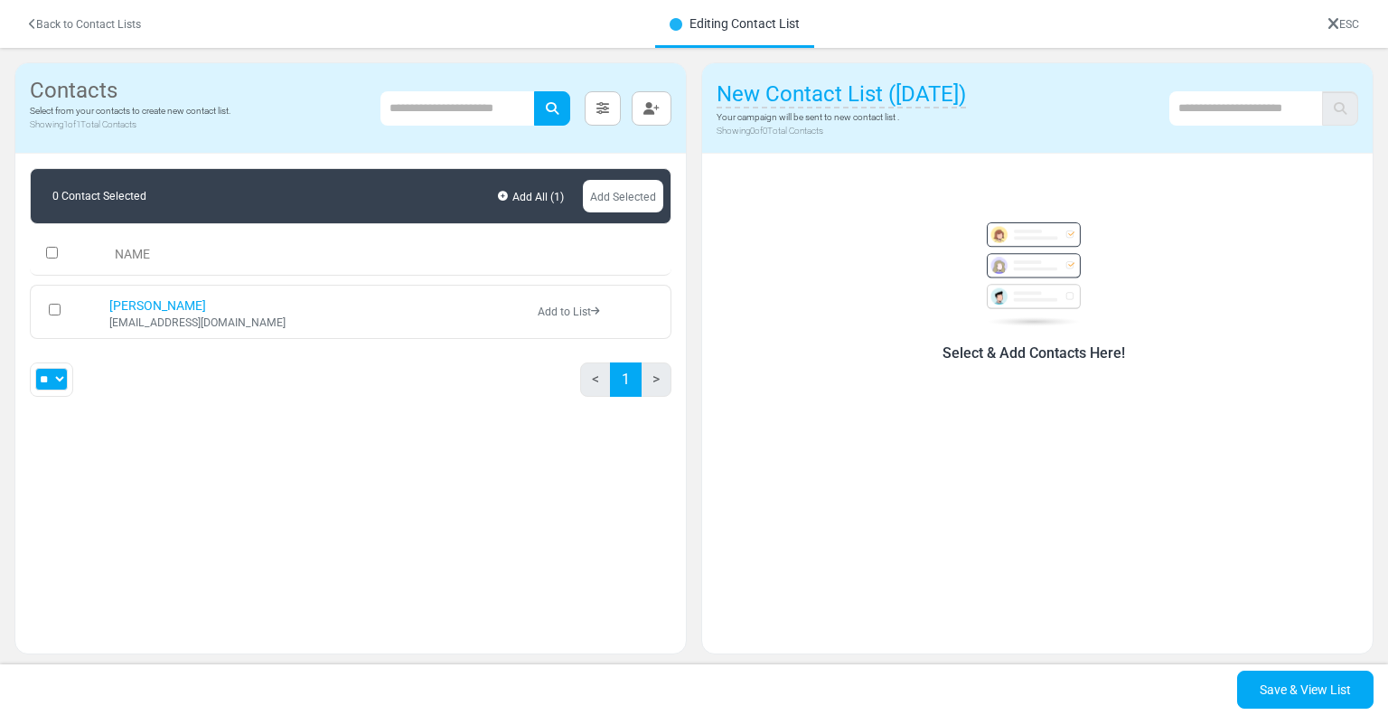 Image resolution: width=1388 pixels, height=715 pixels. What do you see at coordinates (130, 90) in the screenshot?
I see `h5: Contacts` at bounding box center [130, 90].